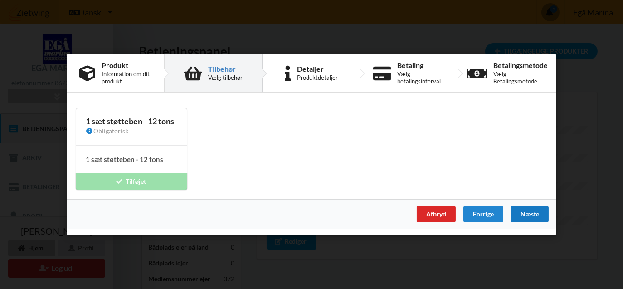 The width and height of the screenshot is (623, 289). What do you see at coordinates (436, 214) in the screenshot?
I see `div: Afbryd` at bounding box center [436, 214].